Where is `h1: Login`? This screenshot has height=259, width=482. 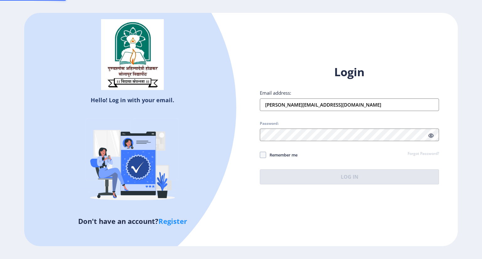
h1: Login is located at coordinates (349, 72).